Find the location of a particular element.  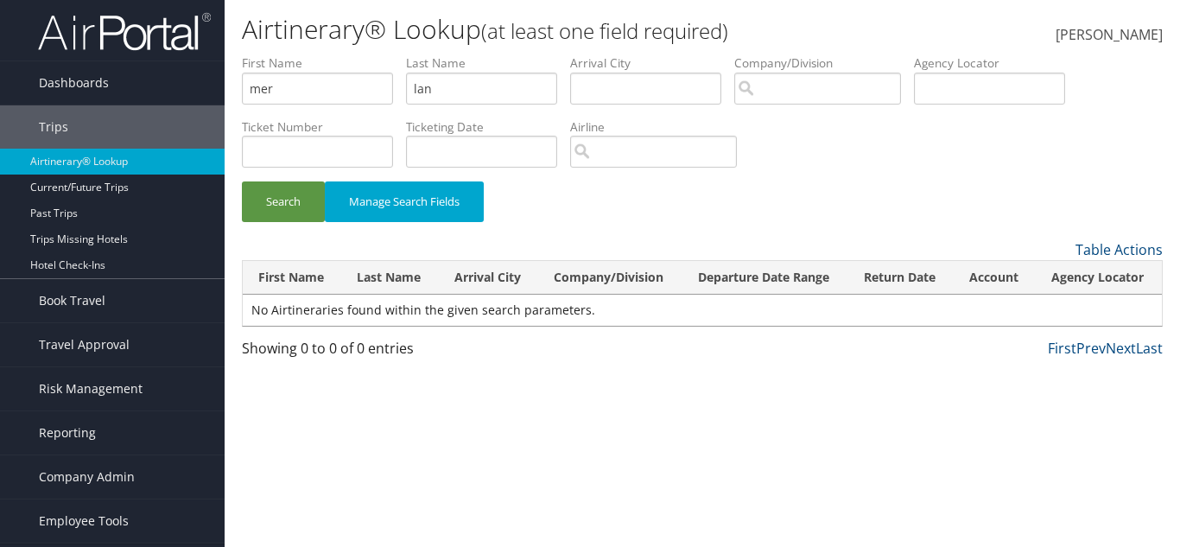

div: Showing 0 to 0 of 0 entries is located at coordinates (347, 352).